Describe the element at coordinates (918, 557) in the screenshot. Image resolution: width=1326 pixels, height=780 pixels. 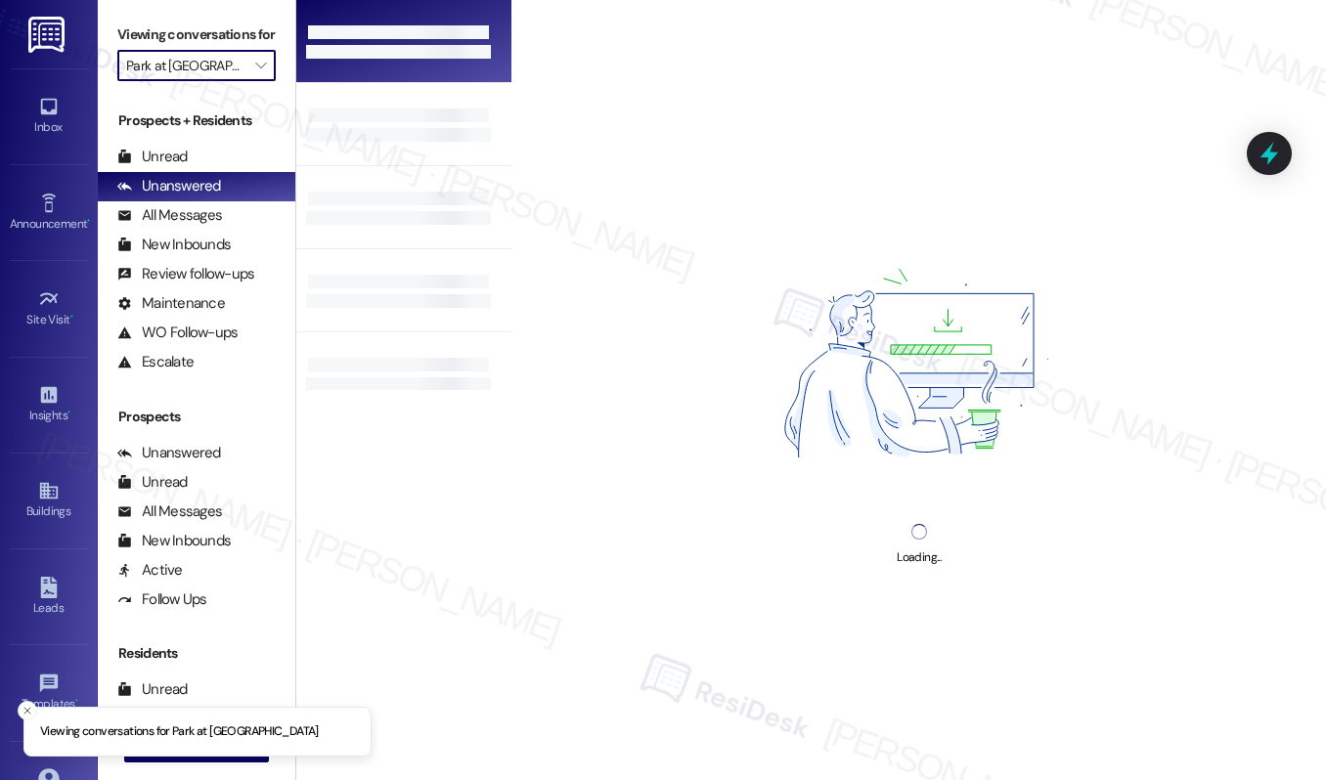
I see `div: Loading...` at that location.